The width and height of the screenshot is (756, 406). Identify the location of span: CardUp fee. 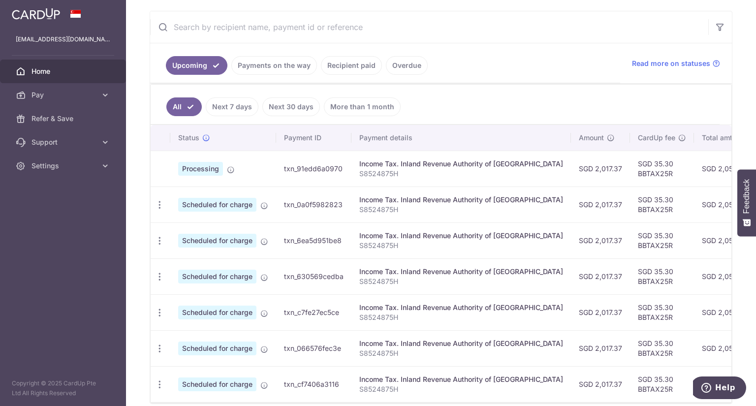
(656, 138).